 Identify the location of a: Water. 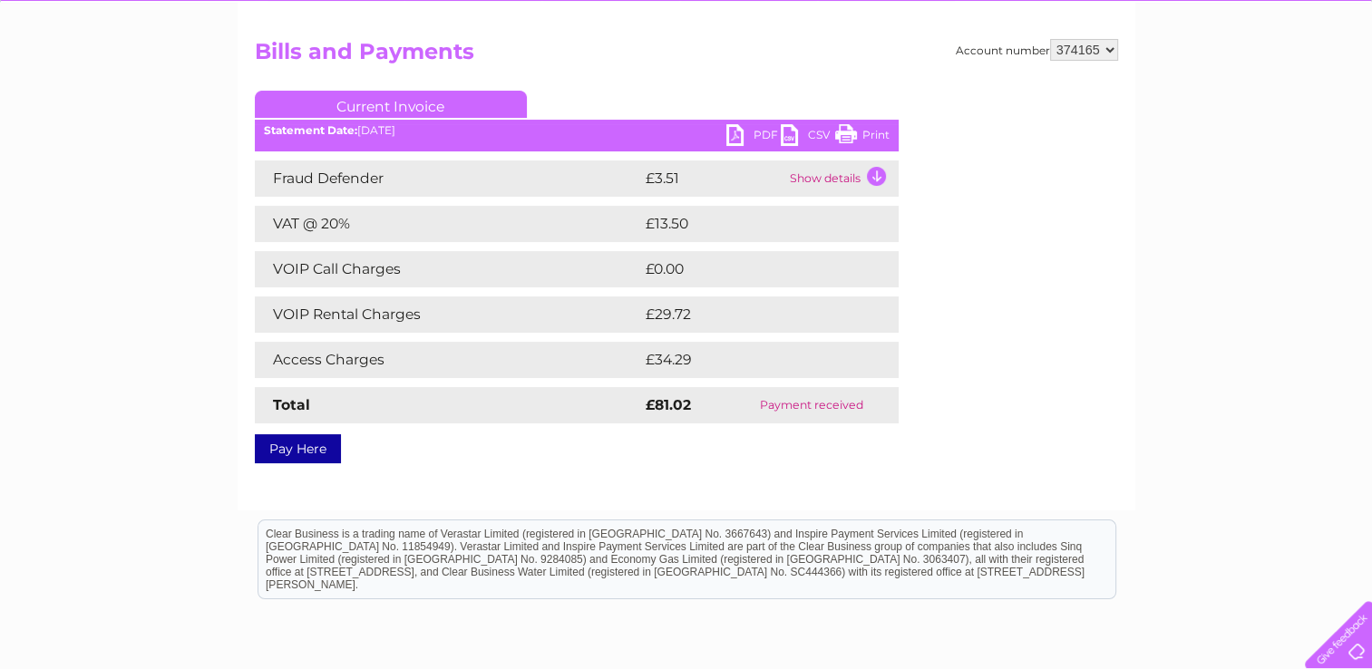
(1070, 83).